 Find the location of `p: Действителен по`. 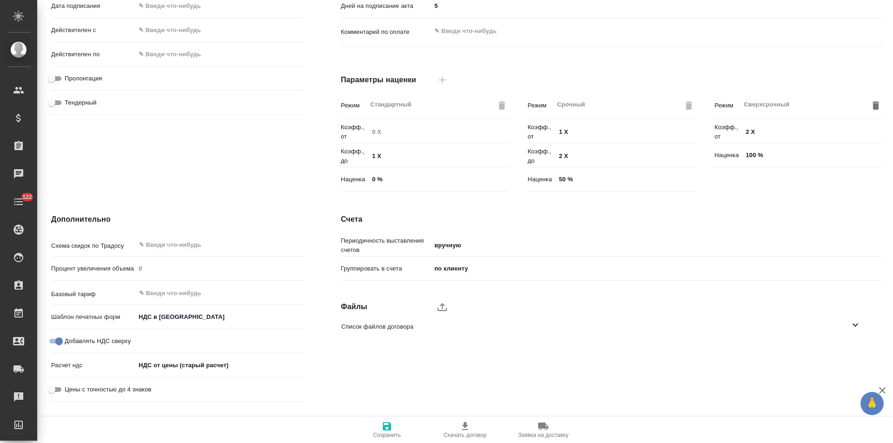

p: Действителен по is located at coordinates (93, 54).